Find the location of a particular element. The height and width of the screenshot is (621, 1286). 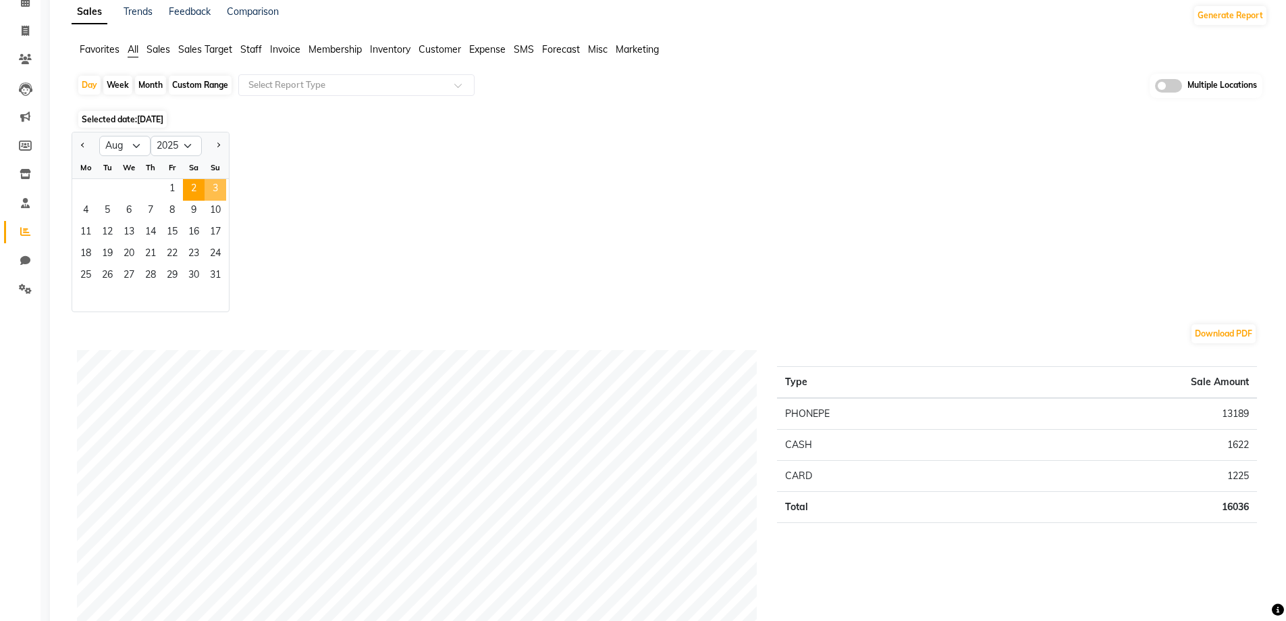

span: 17 is located at coordinates (215, 233).